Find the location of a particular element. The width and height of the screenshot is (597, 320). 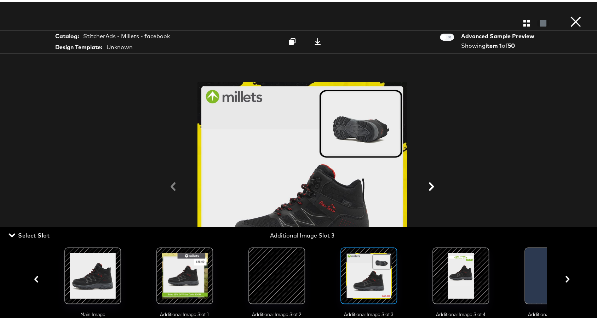

strong: Design Template: is located at coordinates (79, 45).